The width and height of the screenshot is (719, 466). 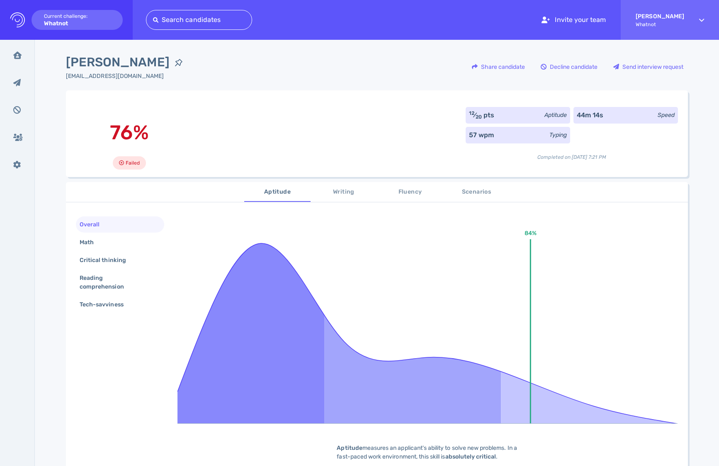 I want to click on div: ⁄ pts, so click(x=482, y=115).